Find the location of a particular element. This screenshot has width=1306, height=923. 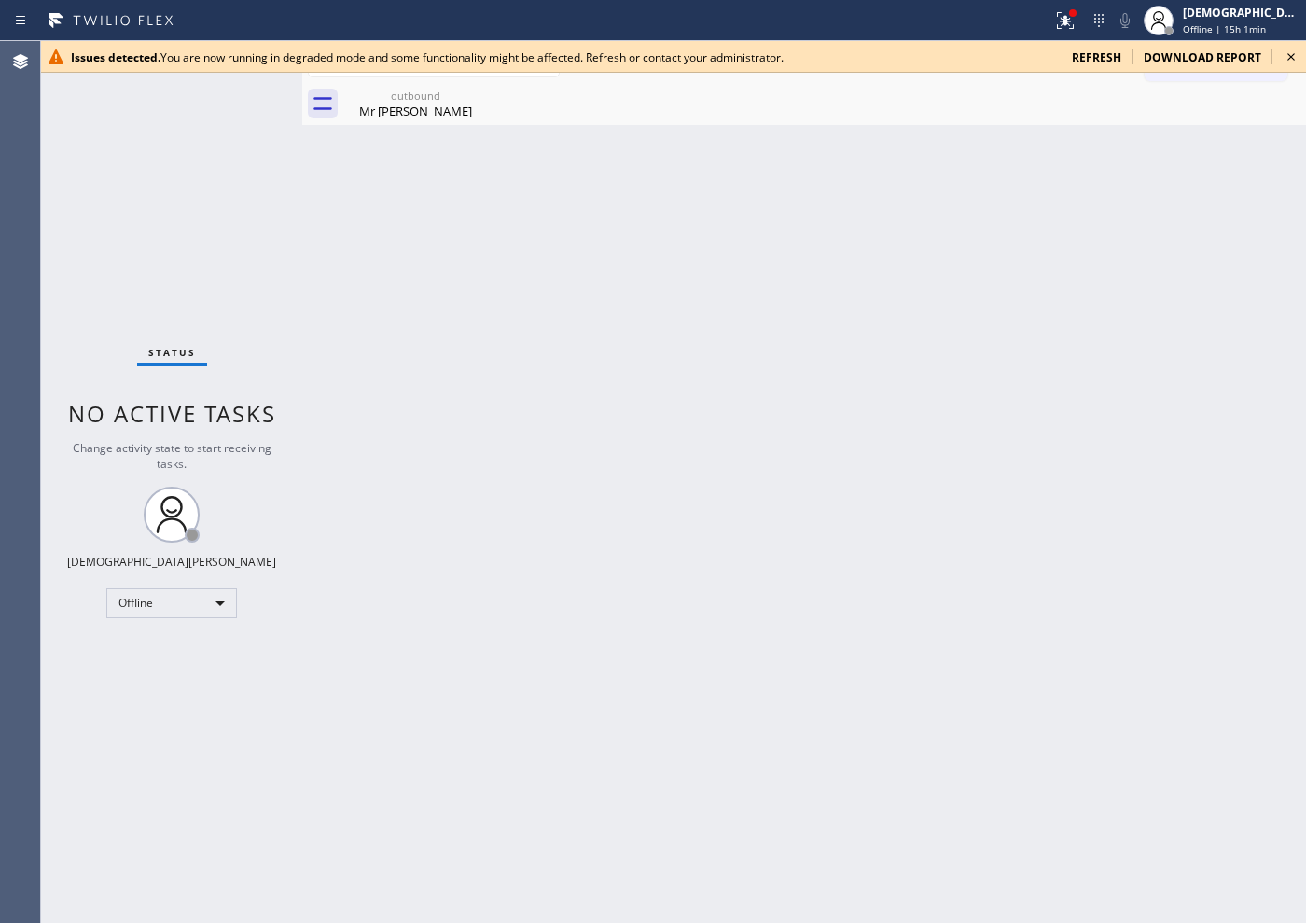

button: Mute is located at coordinates (1125, 21).